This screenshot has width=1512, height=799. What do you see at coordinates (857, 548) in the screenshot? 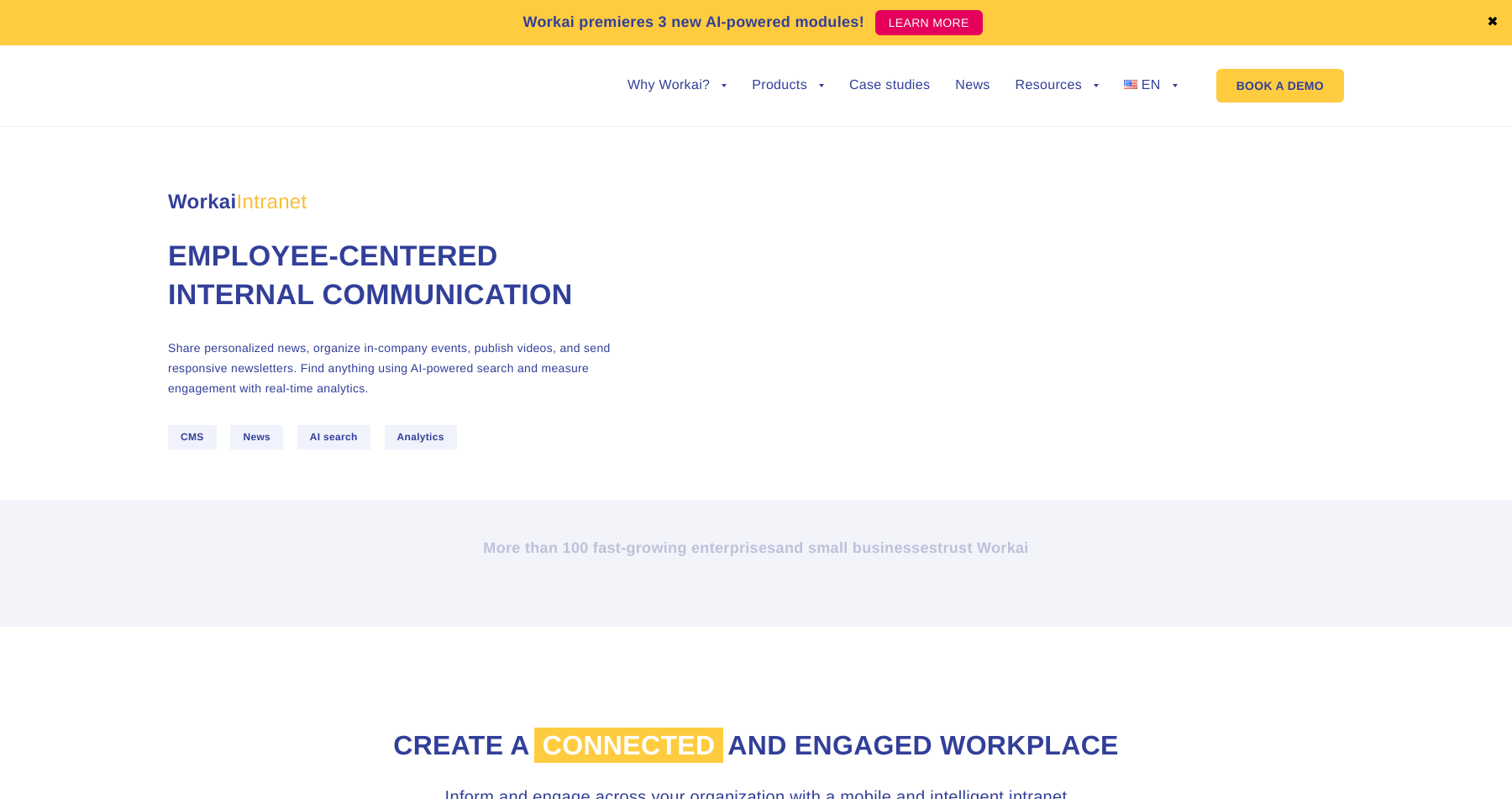
I see `i: and small businesses` at bounding box center [857, 548].